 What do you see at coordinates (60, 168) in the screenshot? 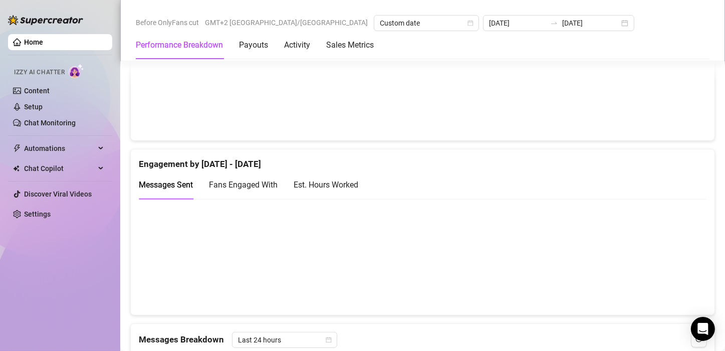
I see `span: Chat Copilot` at bounding box center [60, 168].